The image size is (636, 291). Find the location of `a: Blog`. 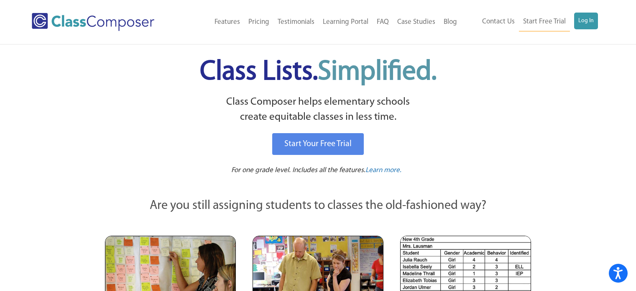

a: Blog is located at coordinates (451, 22).